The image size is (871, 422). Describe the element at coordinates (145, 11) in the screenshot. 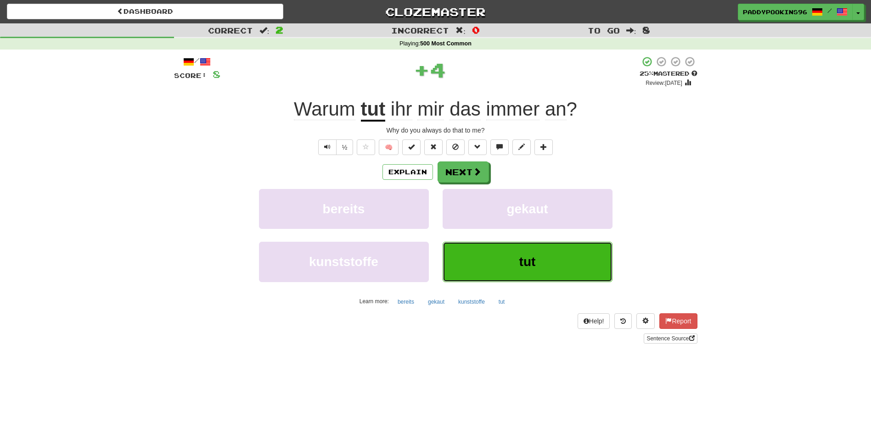

I see `a: Dashboard` at that location.